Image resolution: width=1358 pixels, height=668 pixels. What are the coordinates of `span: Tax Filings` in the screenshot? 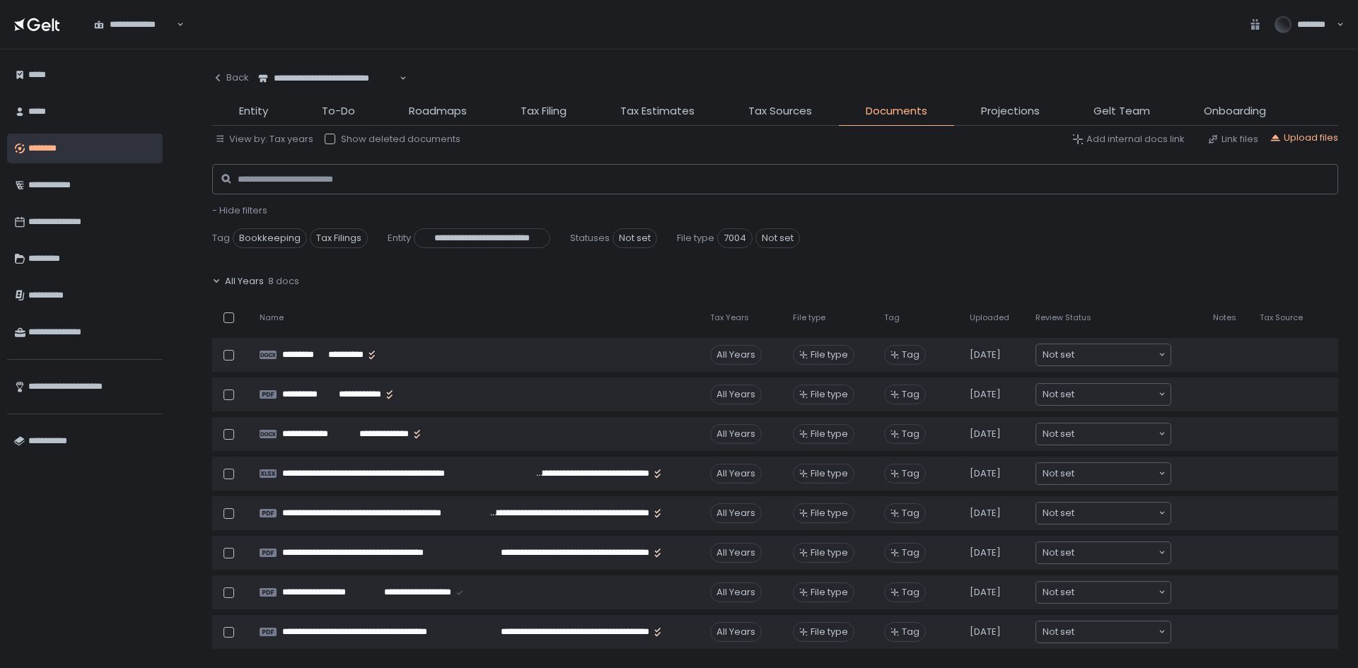 It's located at (339, 238).